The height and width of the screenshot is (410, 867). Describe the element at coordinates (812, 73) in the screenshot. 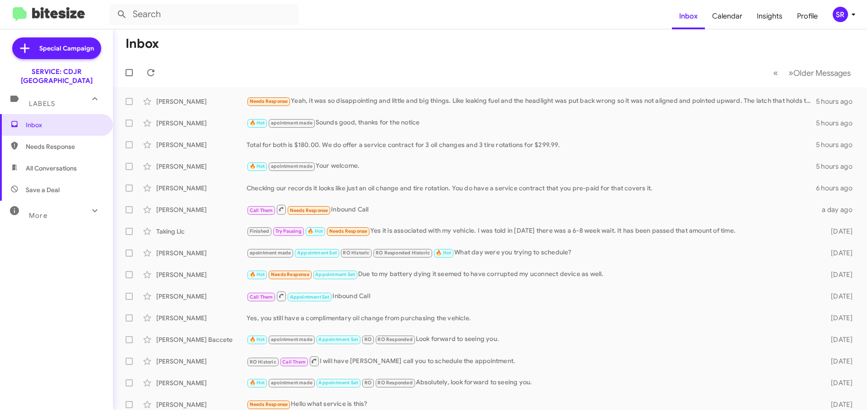

I see `nav: Page navigation example` at that location.